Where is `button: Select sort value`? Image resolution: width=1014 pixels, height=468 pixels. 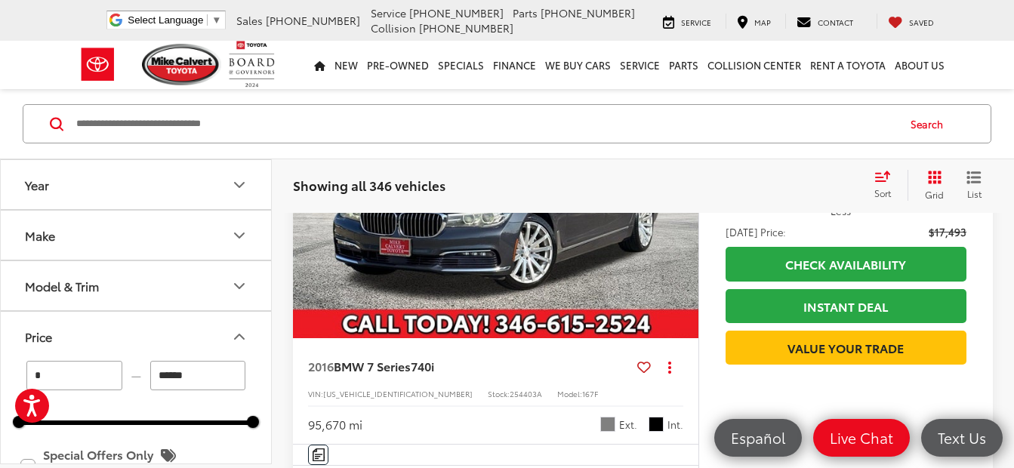 button: Select sort value is located at coordinates (887, 185).